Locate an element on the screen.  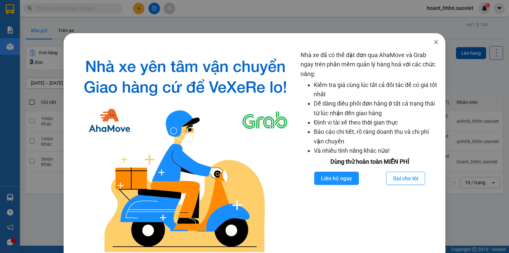
span: Gọi cho tôi is located at coordinates (406, 178).